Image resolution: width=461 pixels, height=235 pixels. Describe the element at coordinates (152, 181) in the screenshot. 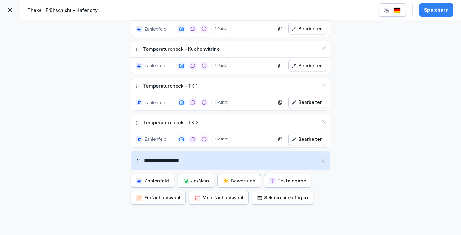

I see `div: Zahlenfeld` at that location.